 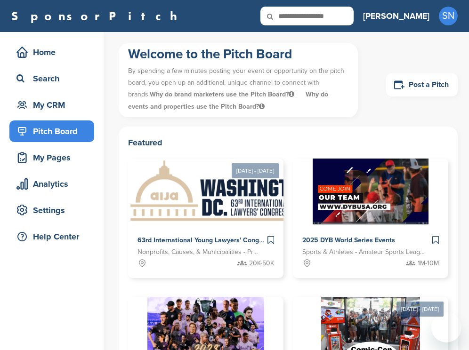 What do you see at coordinates (199, 252) in the screenshot?
I see `span: Nonprofits, Causes, & Municipalities - Professional Development` at bounding box center [199, 252].